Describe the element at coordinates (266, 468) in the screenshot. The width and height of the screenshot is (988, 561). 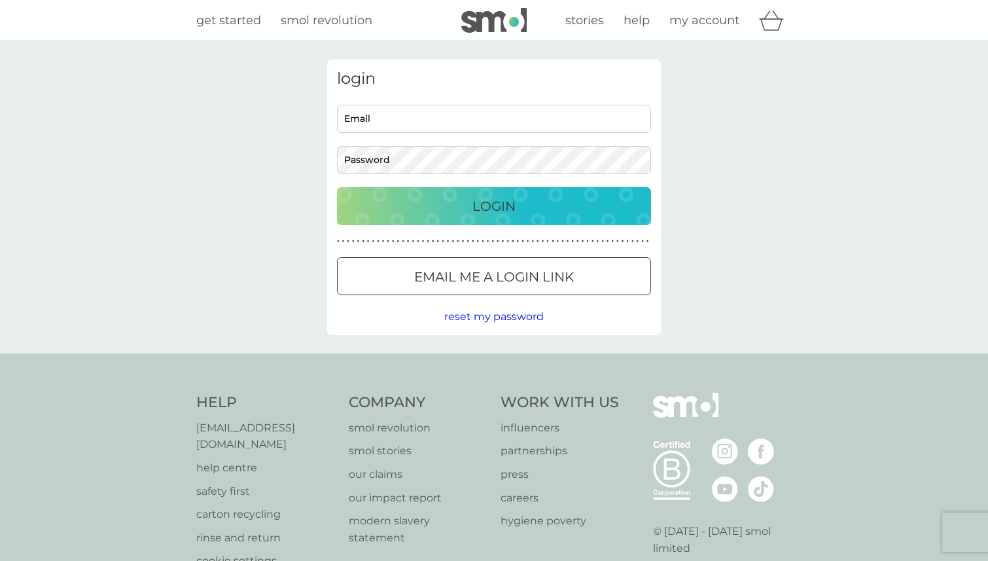
I see `a: help centre` at that location.